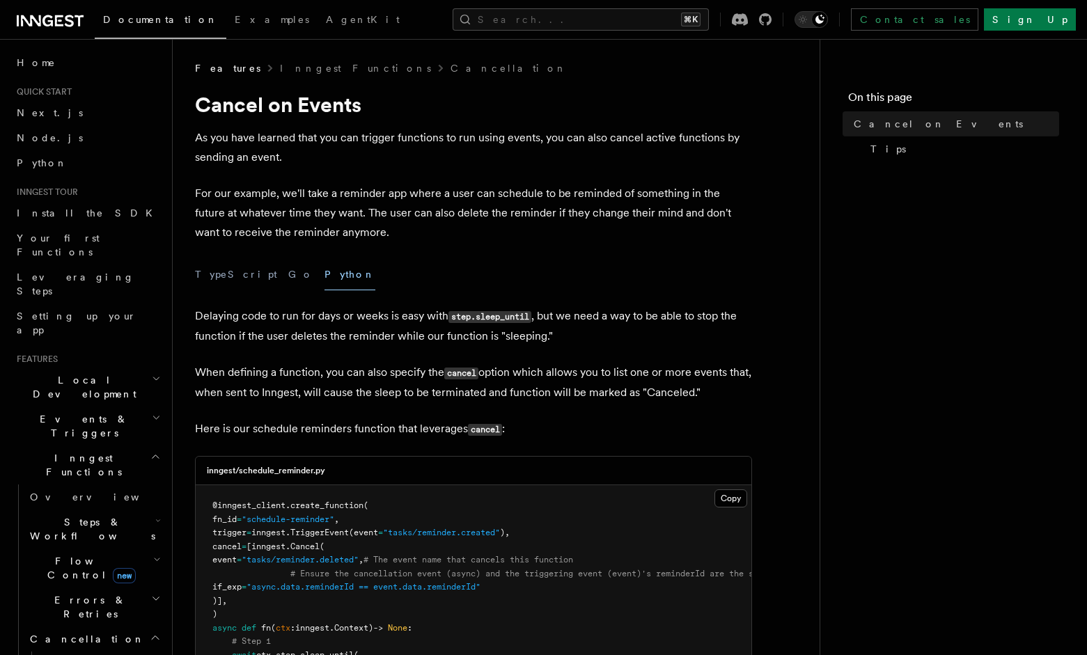  Describe the element at coordinates (224, 628) in the screenshot. I see `span: async` at that location.